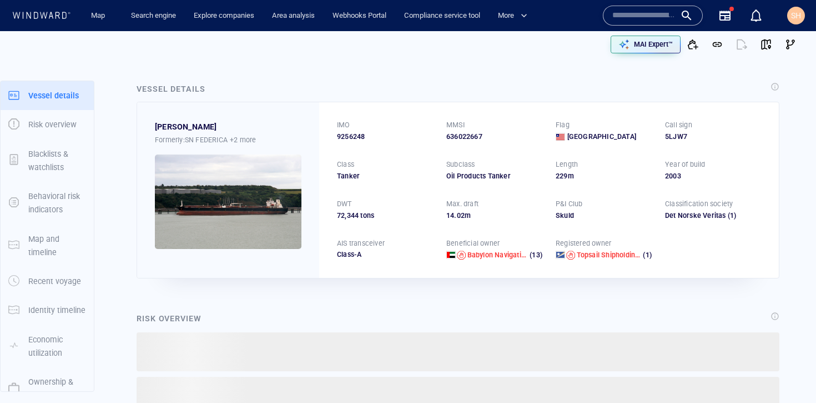 Image resolution: width=816 pixels, height=403 pixels. What do you see at coordinates (442, 16) in the screenshot?
I see `button: Compliance service tool` at bounding box center [442, 16].